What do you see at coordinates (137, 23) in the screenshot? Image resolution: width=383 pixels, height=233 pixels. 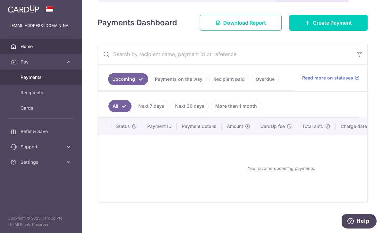 I see `h4: Payments Dashboard` at bounding box center [137, 23].